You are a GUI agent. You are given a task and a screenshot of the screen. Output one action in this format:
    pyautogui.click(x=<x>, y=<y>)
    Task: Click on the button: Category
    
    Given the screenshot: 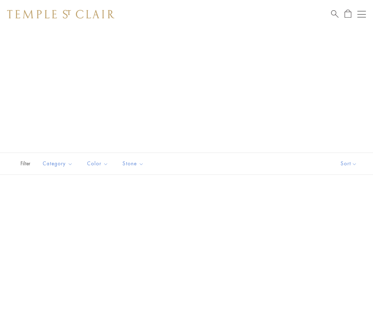 What is the action you would take?
    pyautogui.click(x=58, y=164)
    